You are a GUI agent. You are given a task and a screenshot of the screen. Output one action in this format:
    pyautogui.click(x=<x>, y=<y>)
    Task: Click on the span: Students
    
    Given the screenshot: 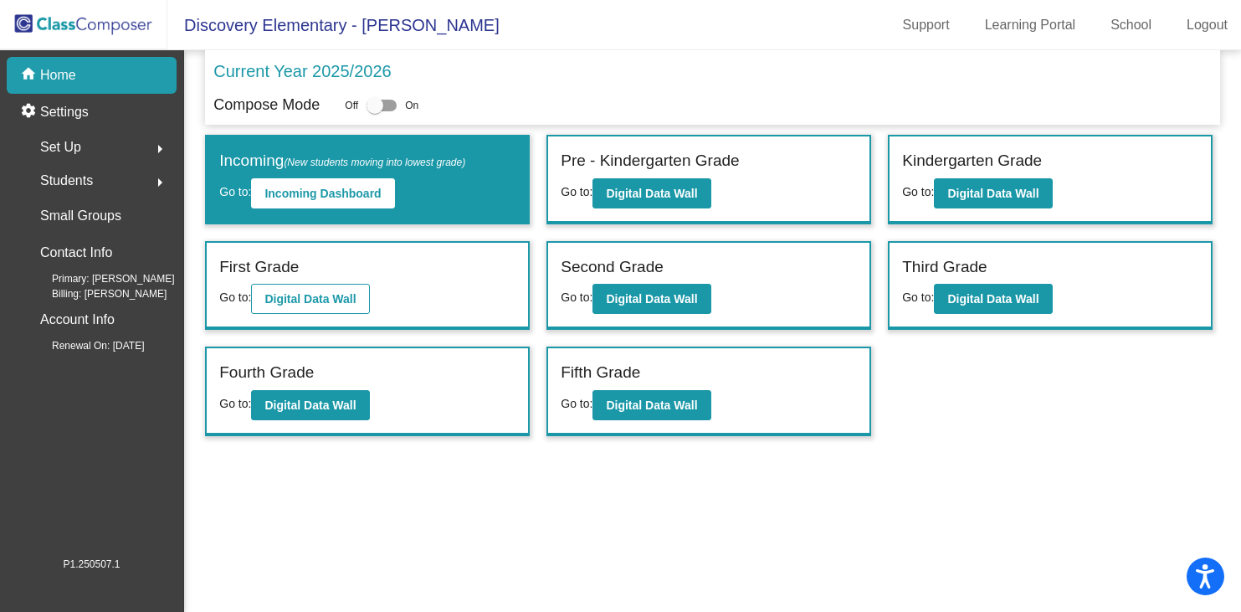 What is the action you would take?
    pyautogui.click(x=66, y=181)
    